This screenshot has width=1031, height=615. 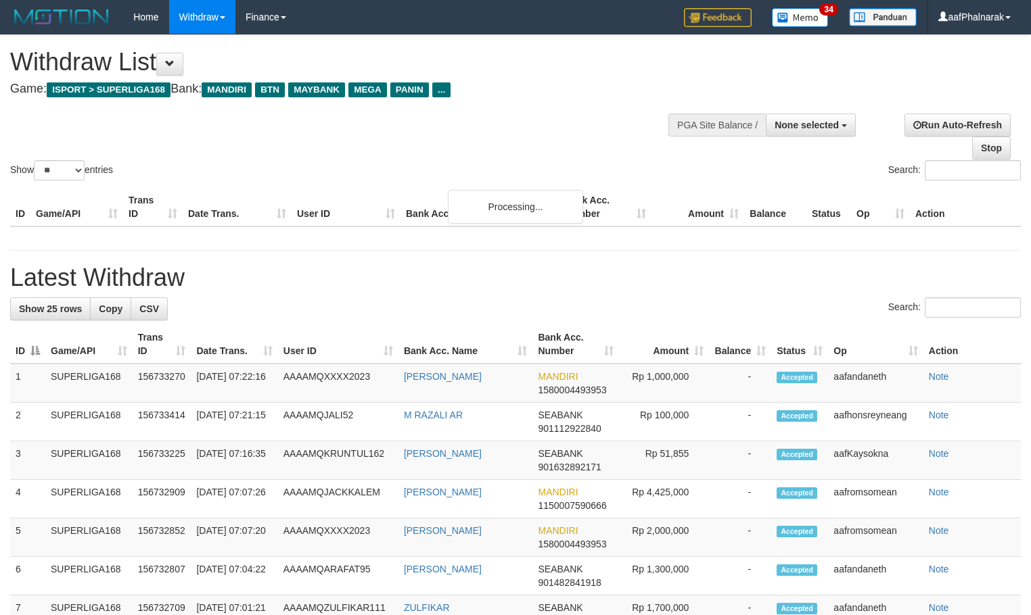 What do you see at coordinates (338, 422) in the screenshot?
I see `td: AAAAMQJALI52` at bounding box center [338, 422].